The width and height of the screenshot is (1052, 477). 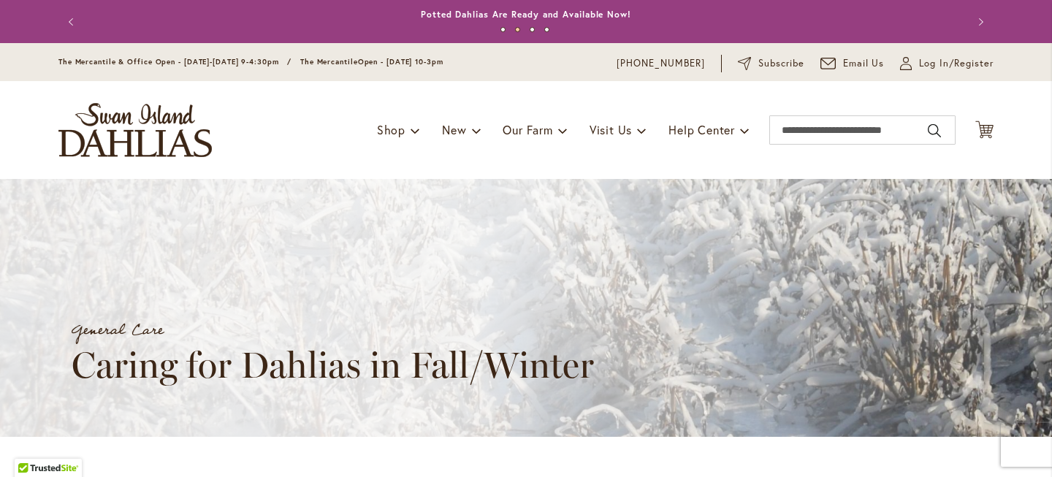 I want to click on a: Subscribe, so click(x=770, y=64).